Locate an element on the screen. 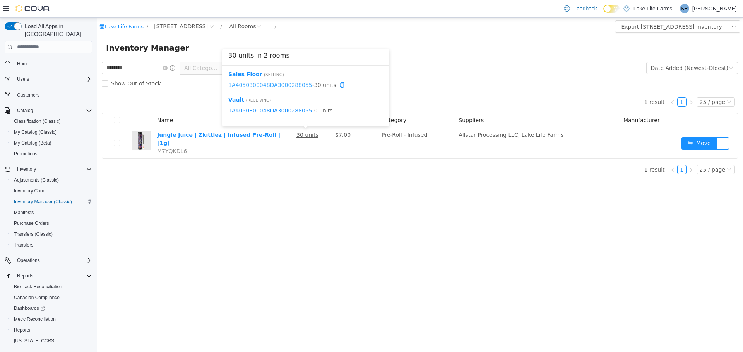 The image size is (743, 352). i: icon: copy is located at coordinates (245, 67).